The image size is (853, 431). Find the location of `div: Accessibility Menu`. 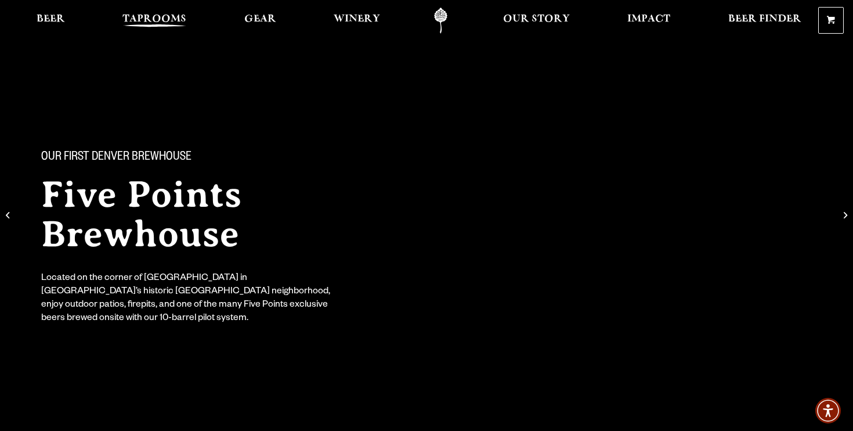

div: Accessibility Menu is located at coordinates (828, 410).